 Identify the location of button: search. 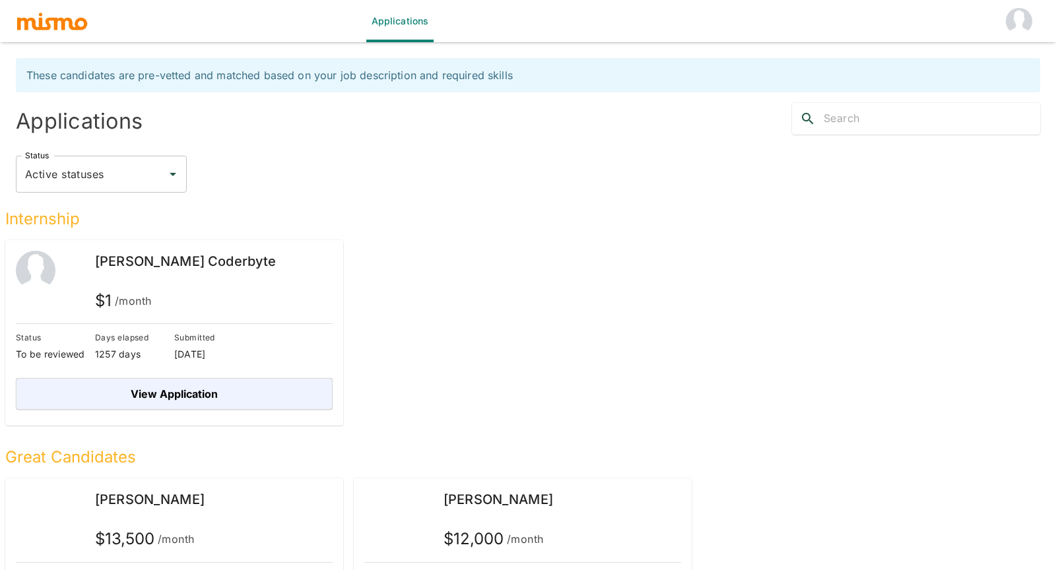
(808, 119).